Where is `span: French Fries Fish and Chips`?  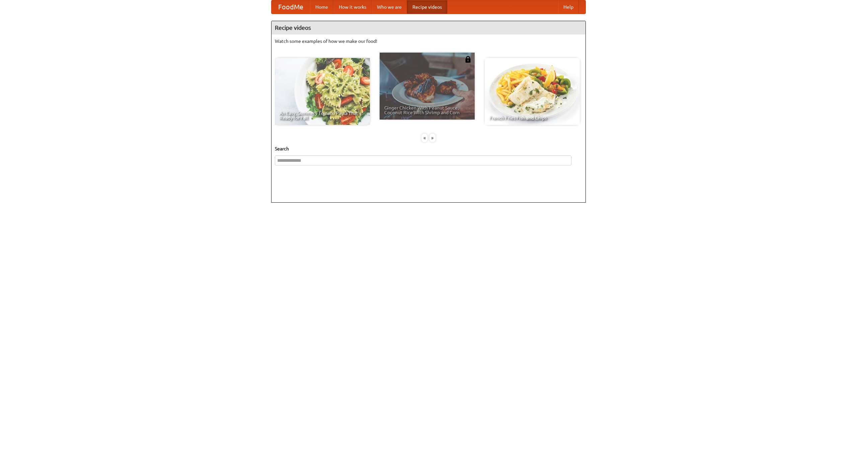
span: French Fries Fish and Chips is located at coordinates (532, 118).